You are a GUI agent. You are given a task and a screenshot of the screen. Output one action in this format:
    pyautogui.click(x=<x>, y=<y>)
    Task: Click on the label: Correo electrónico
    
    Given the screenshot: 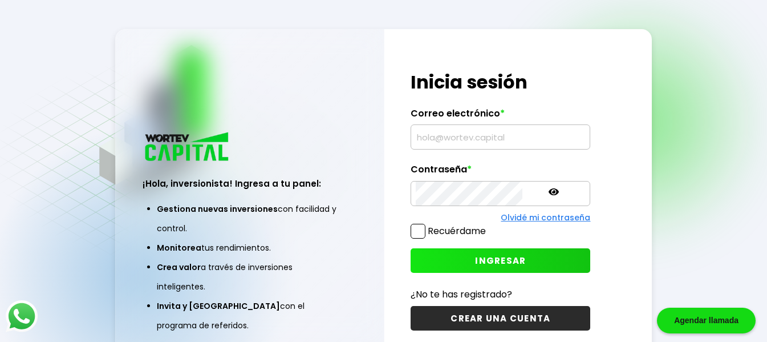 What is the action you would take?
    pyautogui.click(x=500, y=116)
    